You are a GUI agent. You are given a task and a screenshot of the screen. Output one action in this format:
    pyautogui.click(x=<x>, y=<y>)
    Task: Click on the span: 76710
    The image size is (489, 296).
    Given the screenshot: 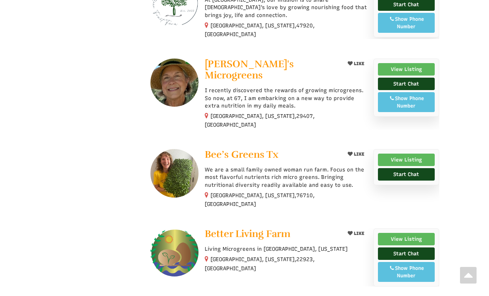 What is the action you would take?
    pyautogui.click(x=305, y=195)
    